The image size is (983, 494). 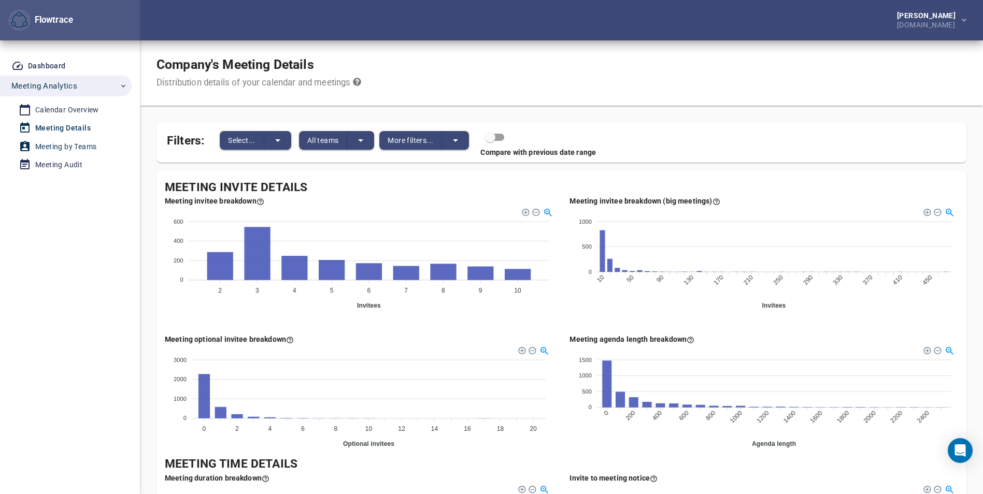 I want to click on div: Here you see how many meetings have had advance notice in hours when the invite was sent out, so click(x=614, y=478).